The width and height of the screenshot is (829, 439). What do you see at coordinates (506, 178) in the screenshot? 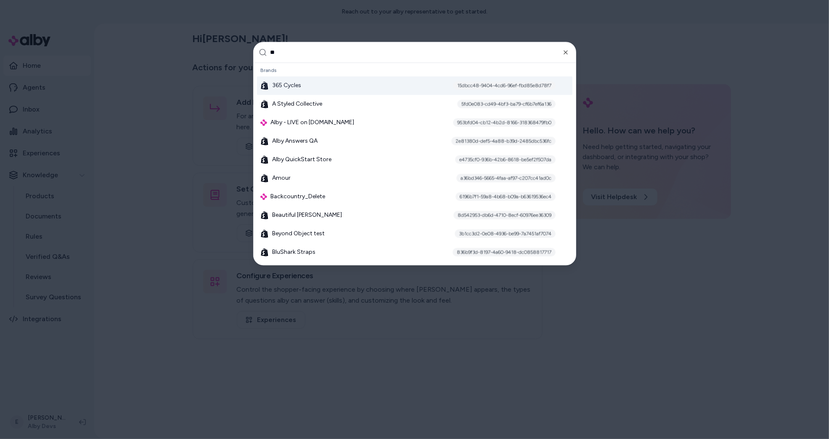
I see `div: a36bd346-5665-4faa-af97-c207cc41ad0c` at bounding box center [506, 178].